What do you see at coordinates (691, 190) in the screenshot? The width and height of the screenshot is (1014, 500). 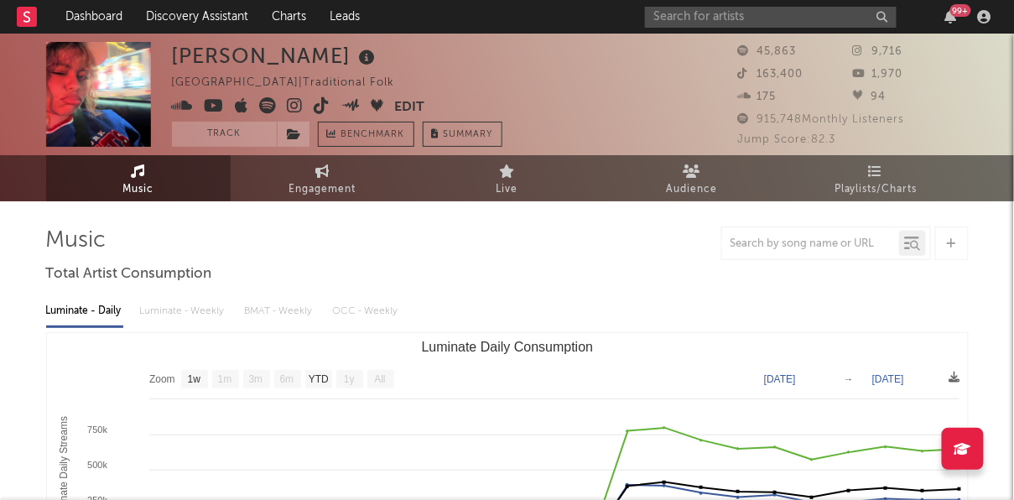 I see `span: Audience` at bounding box center [691, 190].